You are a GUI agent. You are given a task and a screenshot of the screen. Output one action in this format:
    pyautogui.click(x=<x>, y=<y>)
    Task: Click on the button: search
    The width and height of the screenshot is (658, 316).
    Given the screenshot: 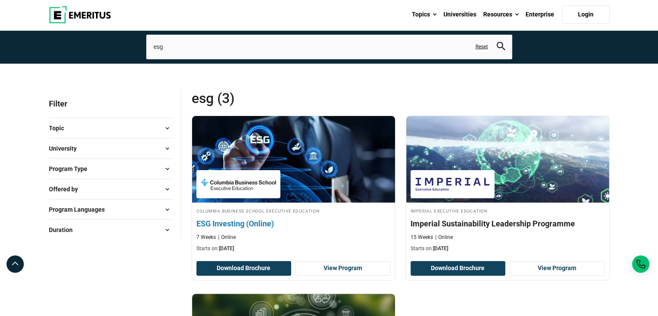 What is the action you would take?
    pyautogui.click(x=501, y=47)
    